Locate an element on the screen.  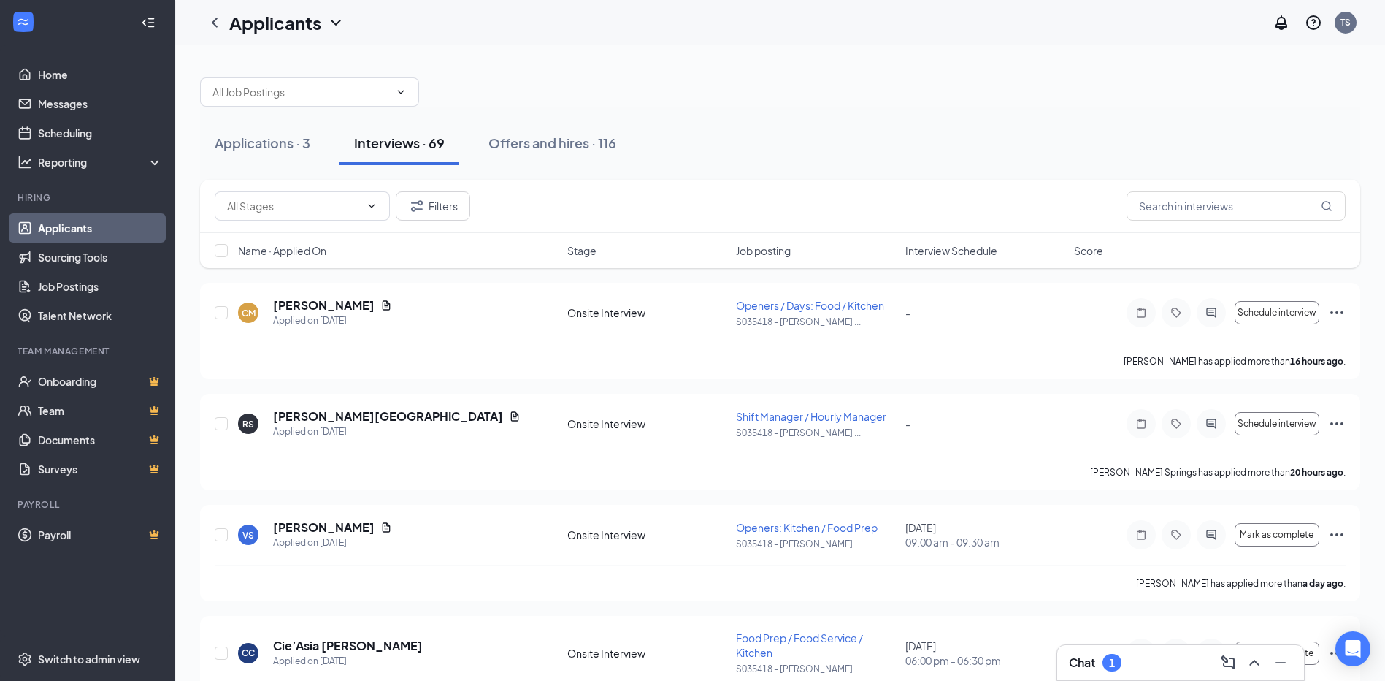
b: 16 hours ago is located at coordinates (1317, 361).